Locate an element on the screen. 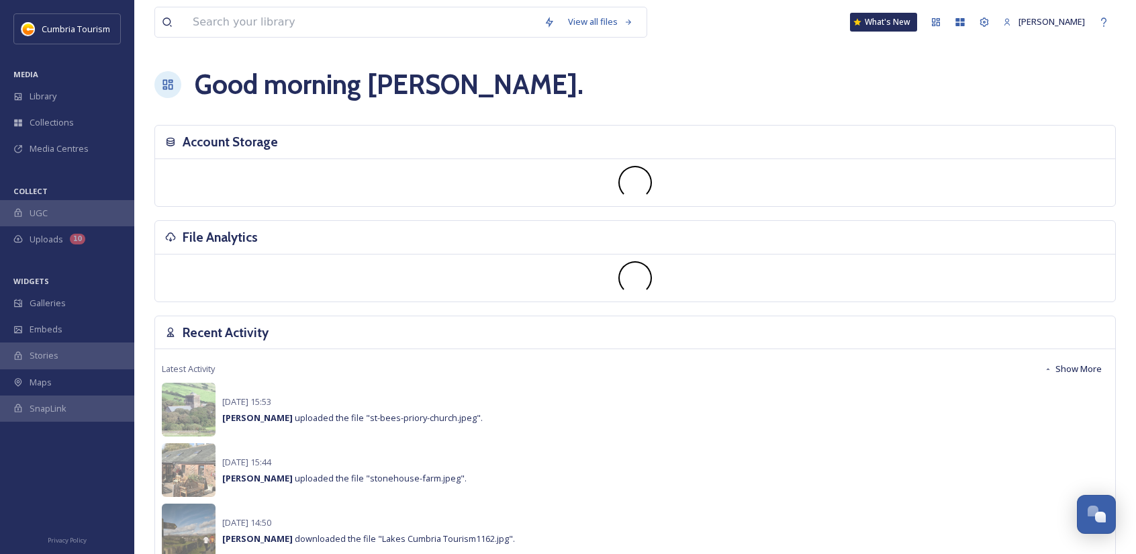  span: Galleries is located at coordinates (48, 303).